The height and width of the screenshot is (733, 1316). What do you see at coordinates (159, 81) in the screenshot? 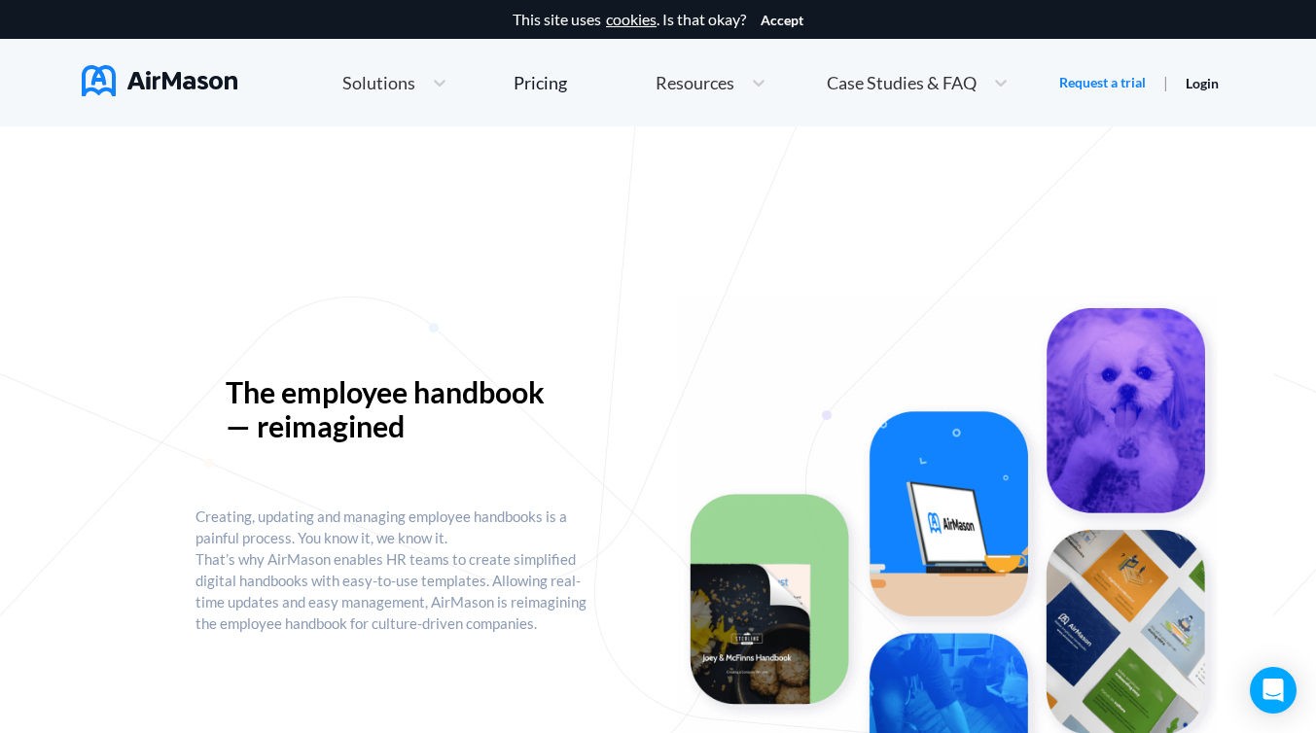
I see `img: AirMason Logo` at bounding box center [159, 81].